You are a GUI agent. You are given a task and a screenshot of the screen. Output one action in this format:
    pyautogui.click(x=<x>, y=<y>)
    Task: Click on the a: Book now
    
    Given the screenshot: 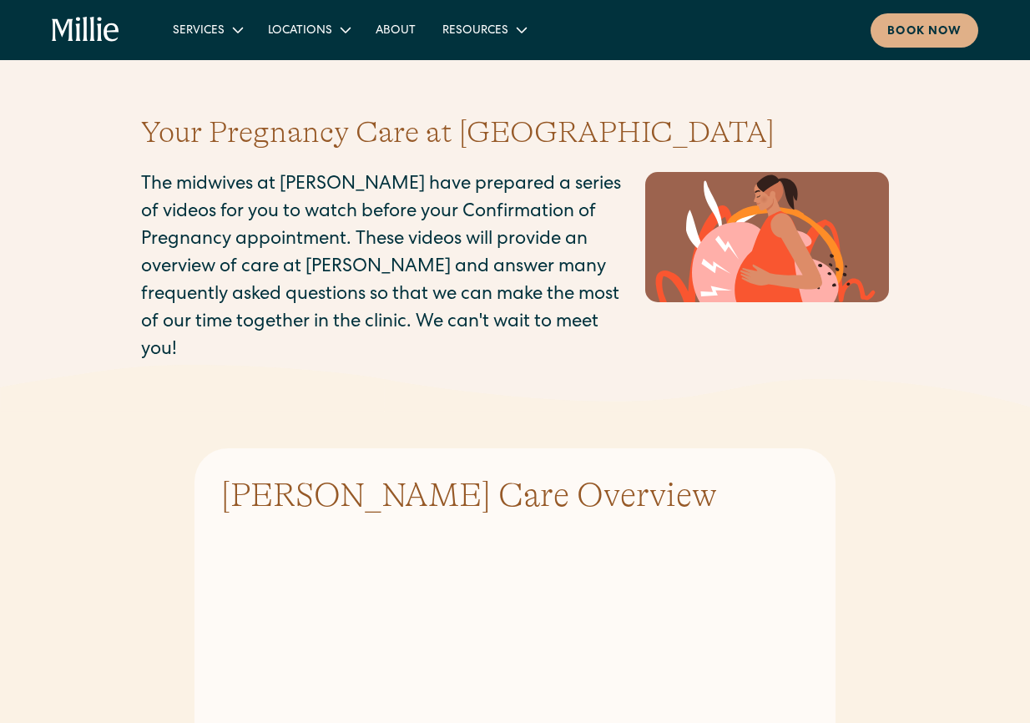 What is the action you would take?
    pyautogui.click(x=924, y=30)
    